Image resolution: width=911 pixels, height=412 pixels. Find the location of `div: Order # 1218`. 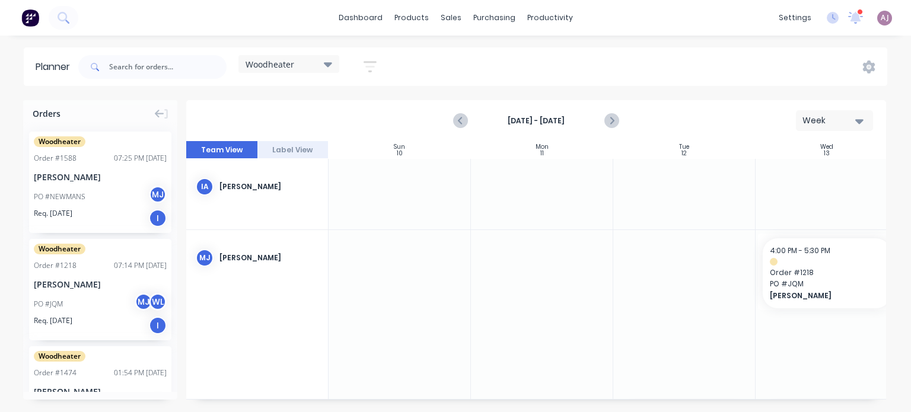

div: Order # 1218 is located at coordinates (55, 266).